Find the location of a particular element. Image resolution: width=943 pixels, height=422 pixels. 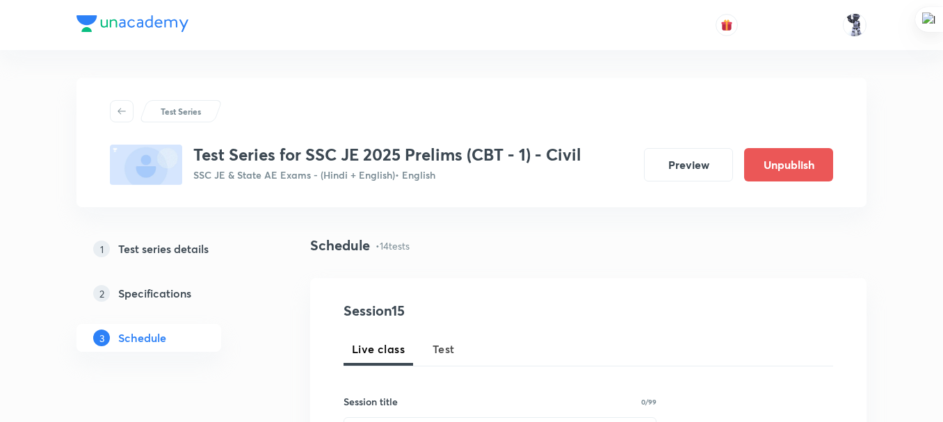

h5: Test series details is located at coordinates (163, 249).